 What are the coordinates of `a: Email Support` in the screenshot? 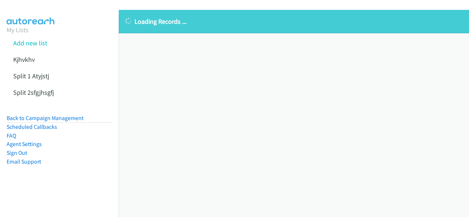 It's located at (24, 162).